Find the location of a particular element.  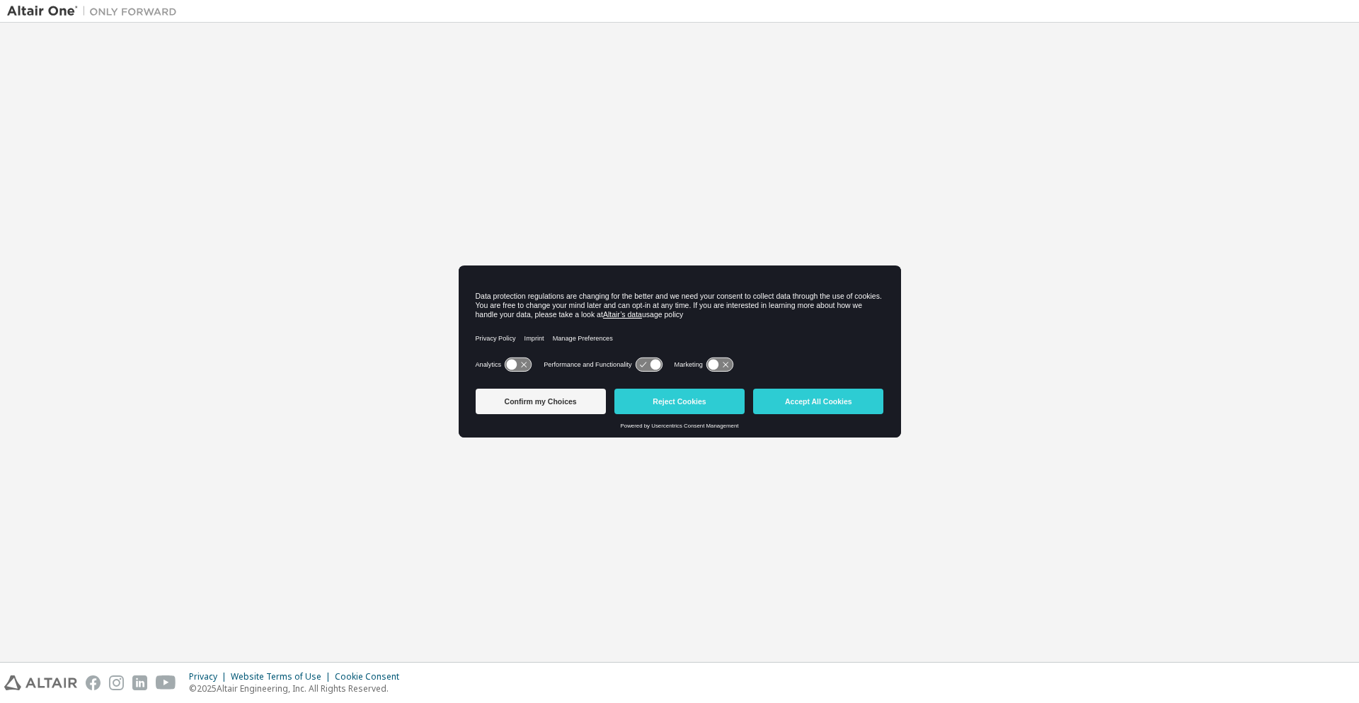

img: altair_logo.svg is located at coordinates (40, 682).